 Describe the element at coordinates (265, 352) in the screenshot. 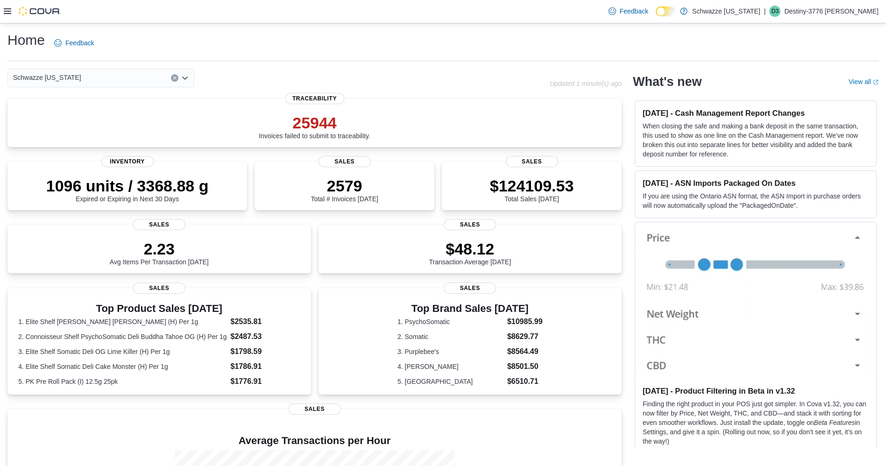

I see `dd: $1798.59` at that location.